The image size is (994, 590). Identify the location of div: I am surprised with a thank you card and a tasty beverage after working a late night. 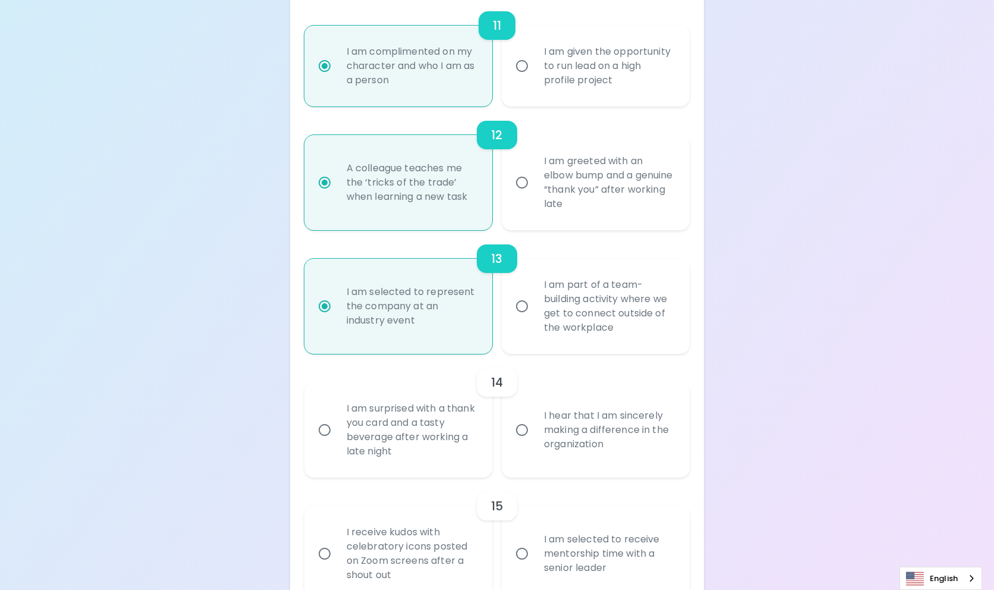
(412, 430).